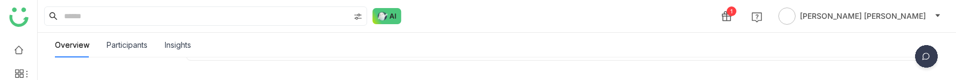 The image size is (956, 80). I want to click on img: search-type.svg, so click(358, 17).